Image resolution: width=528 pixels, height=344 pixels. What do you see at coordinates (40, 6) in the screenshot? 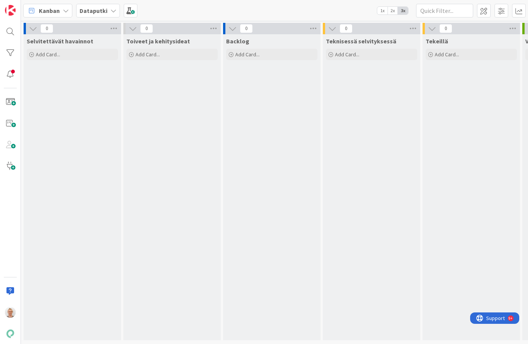
I see `div: 9+` at bounding box center [40, 6].